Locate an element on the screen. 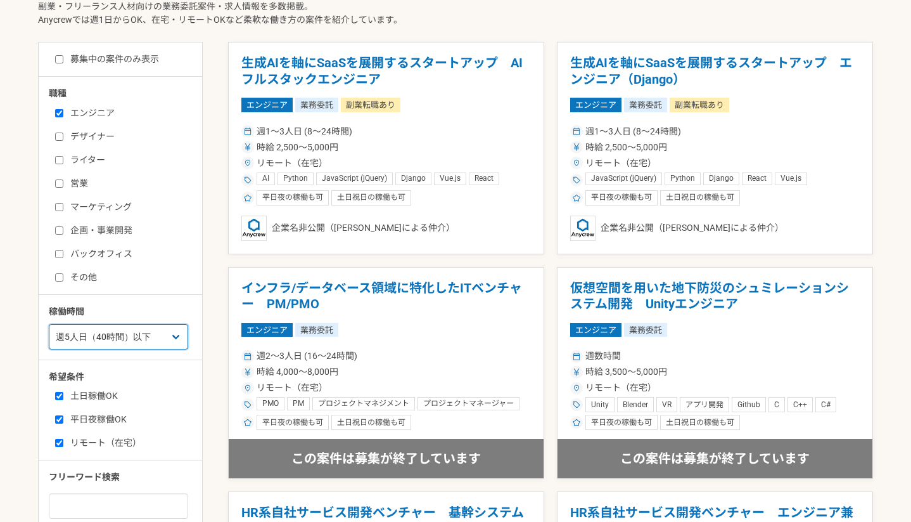  span: プロジェクトマネージャー is located at coordinates (468, 404).